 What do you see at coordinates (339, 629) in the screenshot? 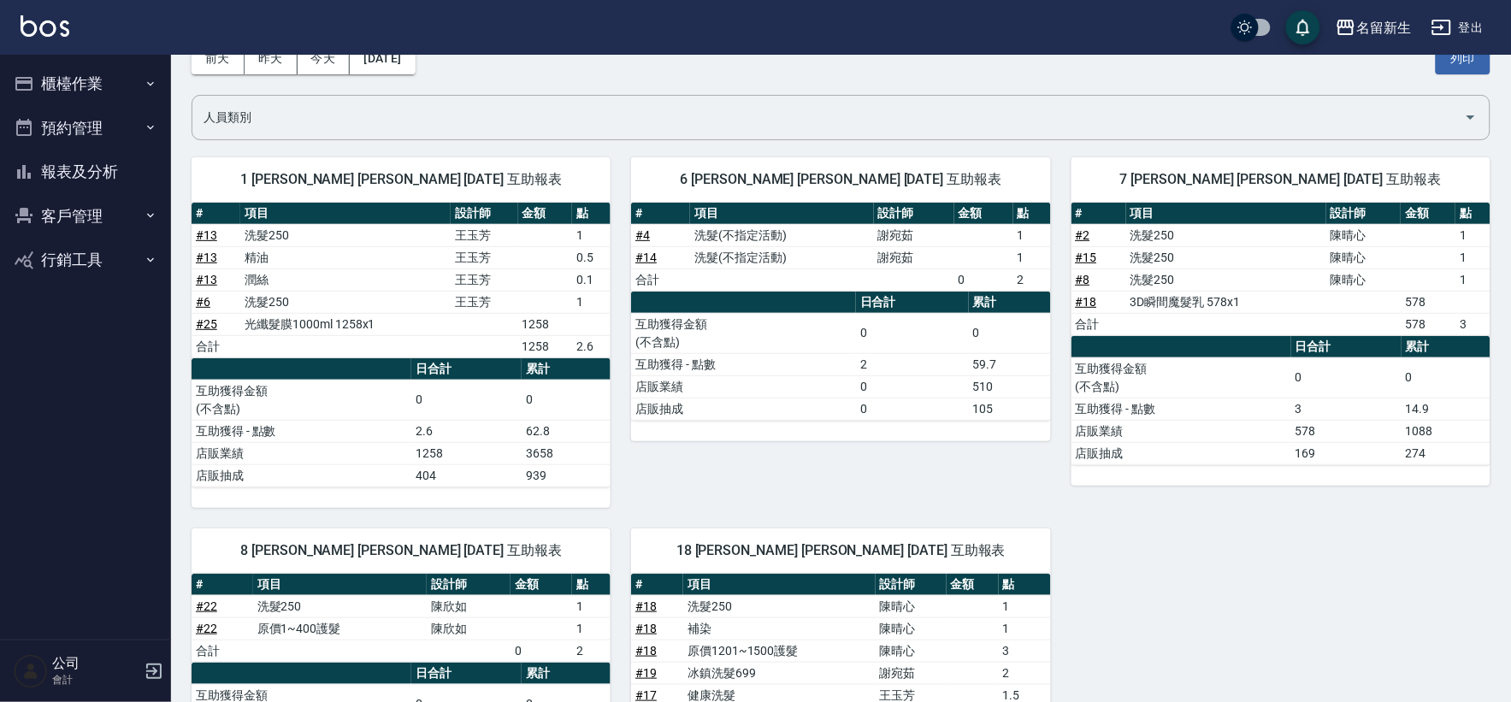
I see `td: 原價1~400護髮` at bounding box center [339, 629].